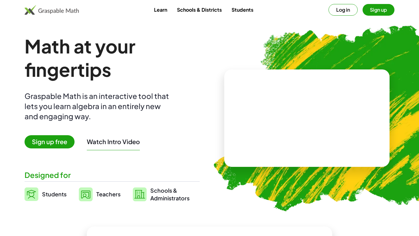  Describe the element at coordinates (54, 194) in the screenshot. I see `span: Students` at that location.